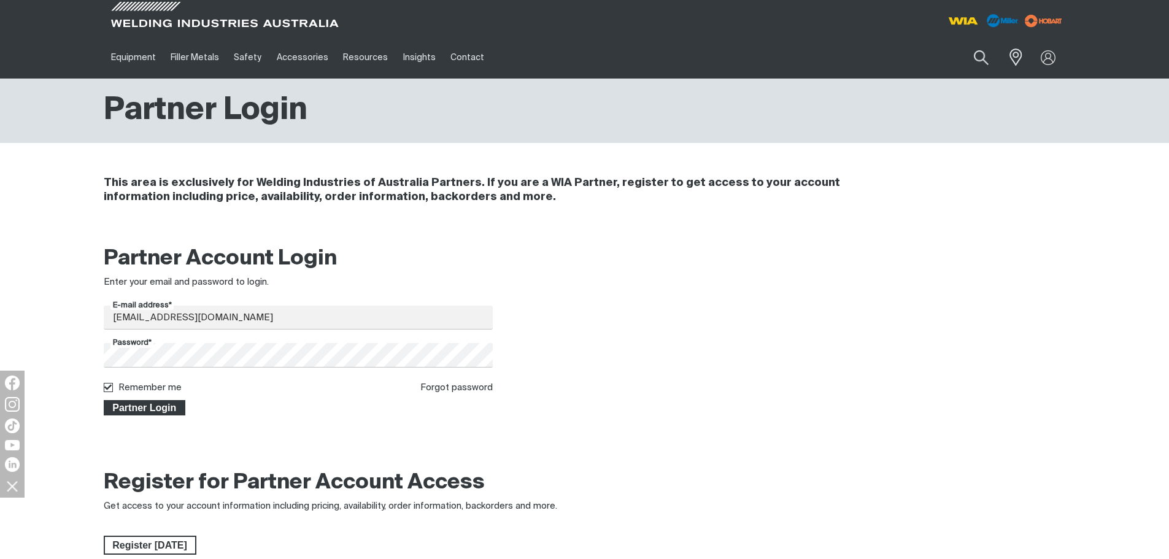  What do you see at coordinates (195, 57) in the screenshot?
I see `a: Filler Metals` at bounding box center [195, 57].